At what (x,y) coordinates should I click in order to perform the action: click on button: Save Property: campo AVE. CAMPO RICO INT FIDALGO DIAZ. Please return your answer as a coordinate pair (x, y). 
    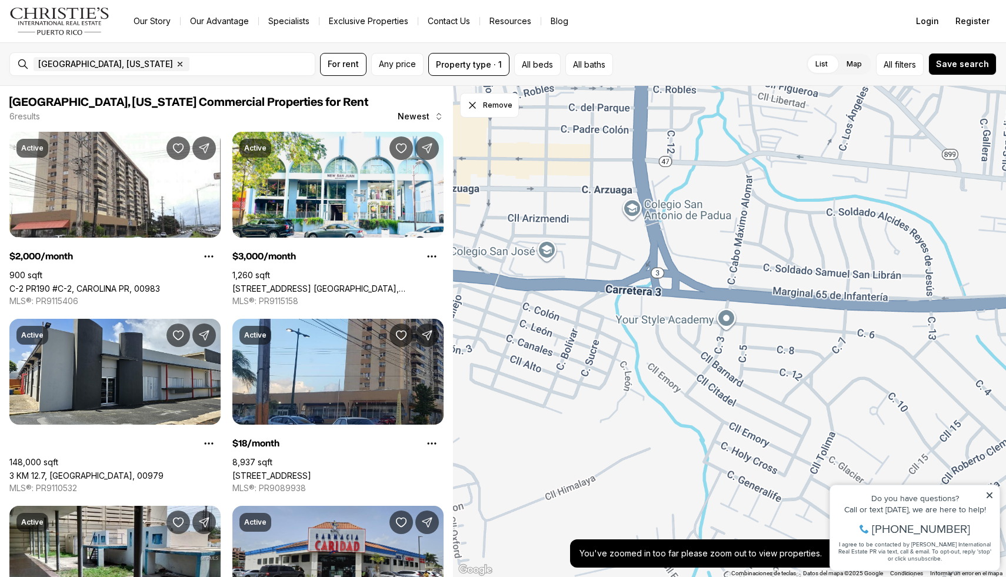
    Looking at the image, I should click on (401, 522).